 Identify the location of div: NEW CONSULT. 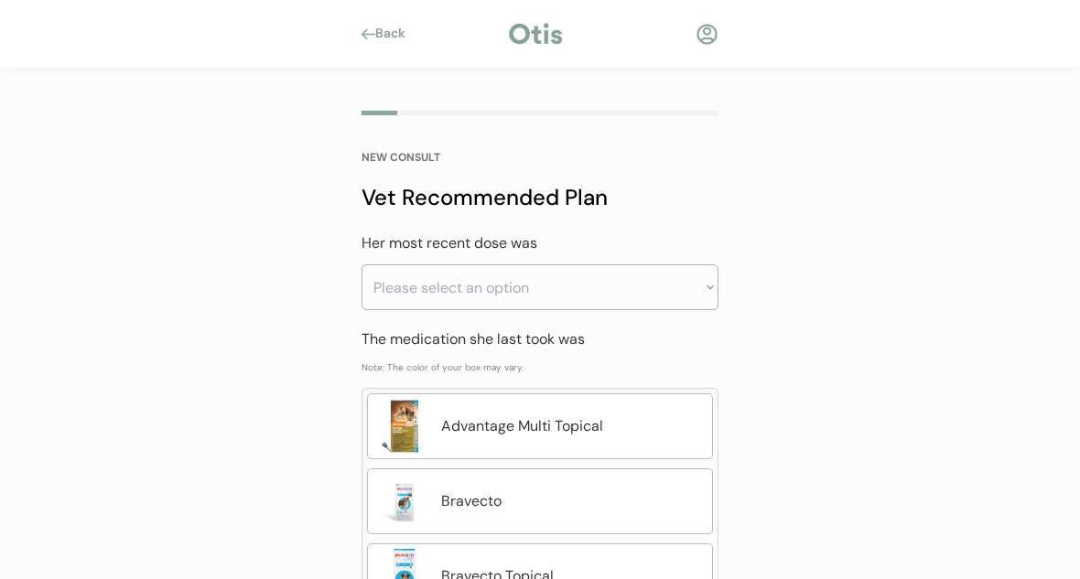
(540, 157).